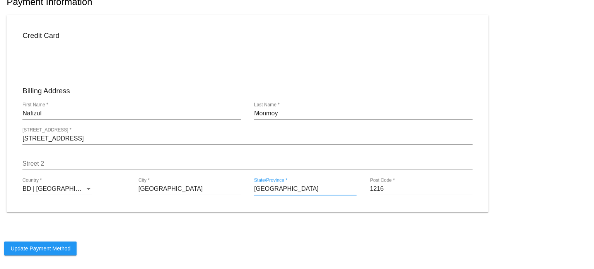 The width and height of the screenshot is (594, 269). I want to click on input: Street 1 *, so click(247, 138).